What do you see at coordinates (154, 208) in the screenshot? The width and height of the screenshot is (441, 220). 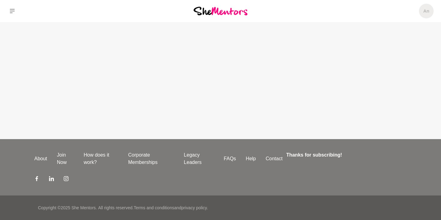 I see `a: Terms and conditions` at bounding box center [154, 208].